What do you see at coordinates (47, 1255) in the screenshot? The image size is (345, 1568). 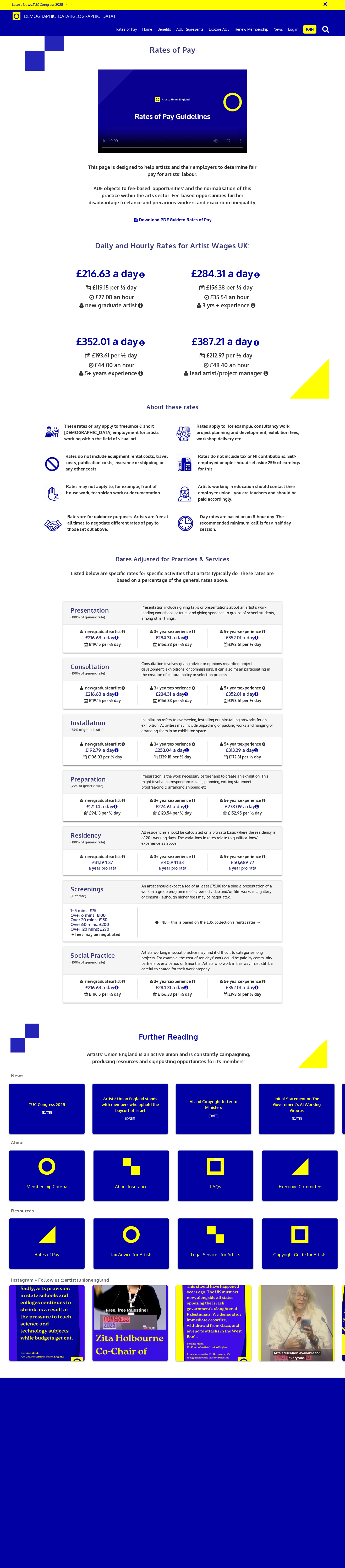 I see `p: Rates of Pay` at bounding box center [47, 1255].